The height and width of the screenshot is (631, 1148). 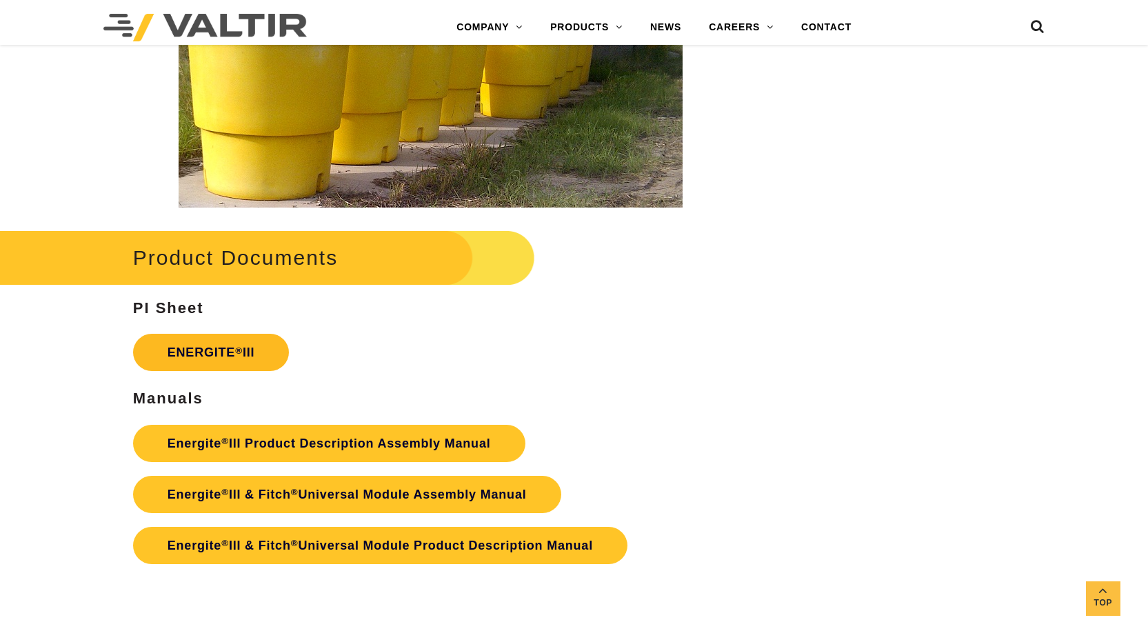 I want to click on span: Top, so click(x=1103, y=603).